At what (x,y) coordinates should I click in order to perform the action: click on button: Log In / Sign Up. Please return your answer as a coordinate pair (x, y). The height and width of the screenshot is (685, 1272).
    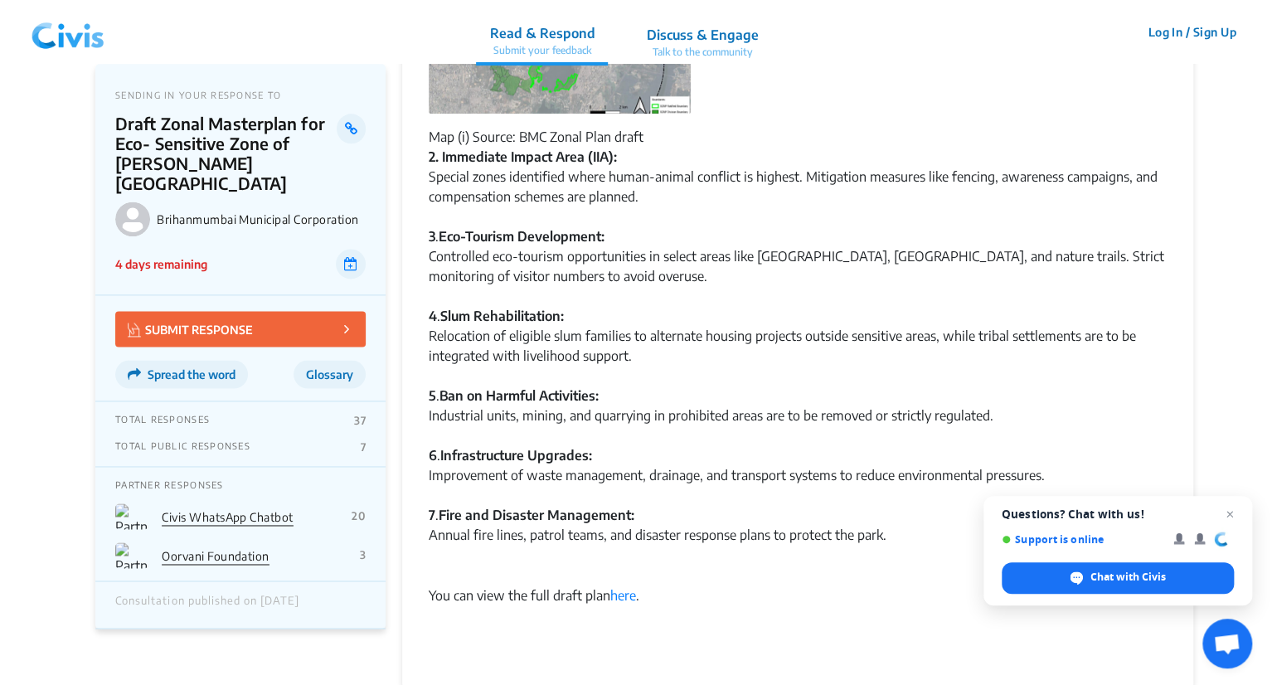
    Looking at the image, I should click on (1192, 32).